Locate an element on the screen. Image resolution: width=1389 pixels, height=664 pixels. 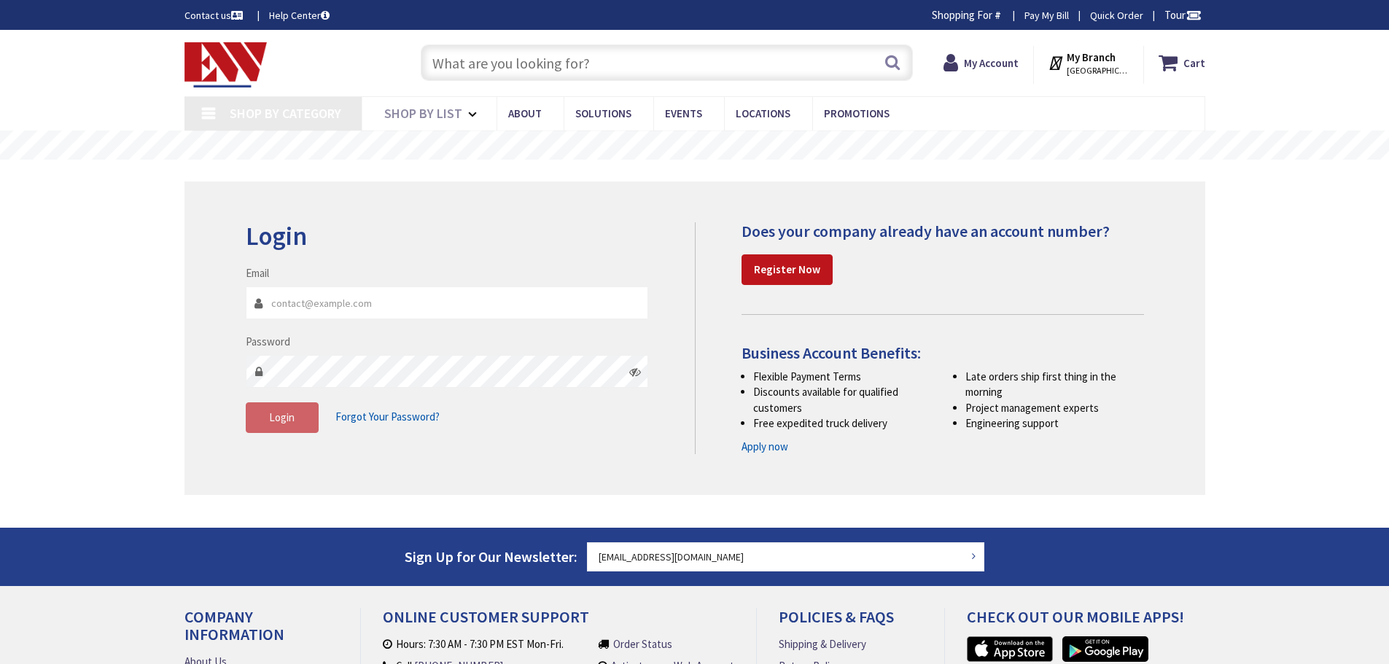
i: Click here to show/hide password is located at coordinates (635, 372).